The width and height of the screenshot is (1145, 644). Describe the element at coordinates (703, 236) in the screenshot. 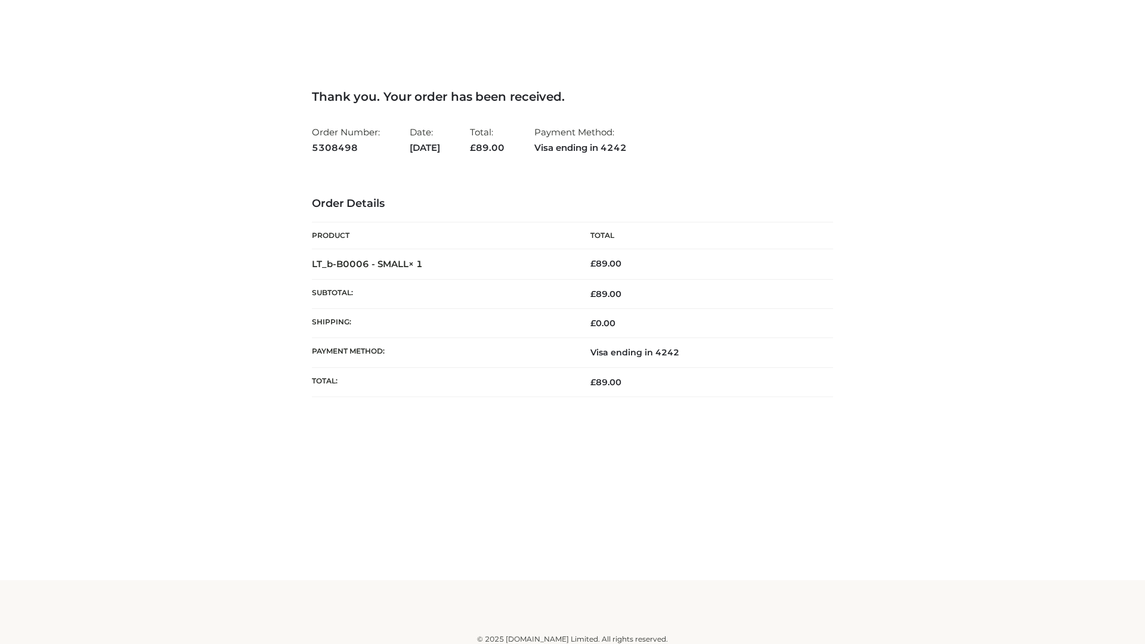

I see `th: Total` at that location.